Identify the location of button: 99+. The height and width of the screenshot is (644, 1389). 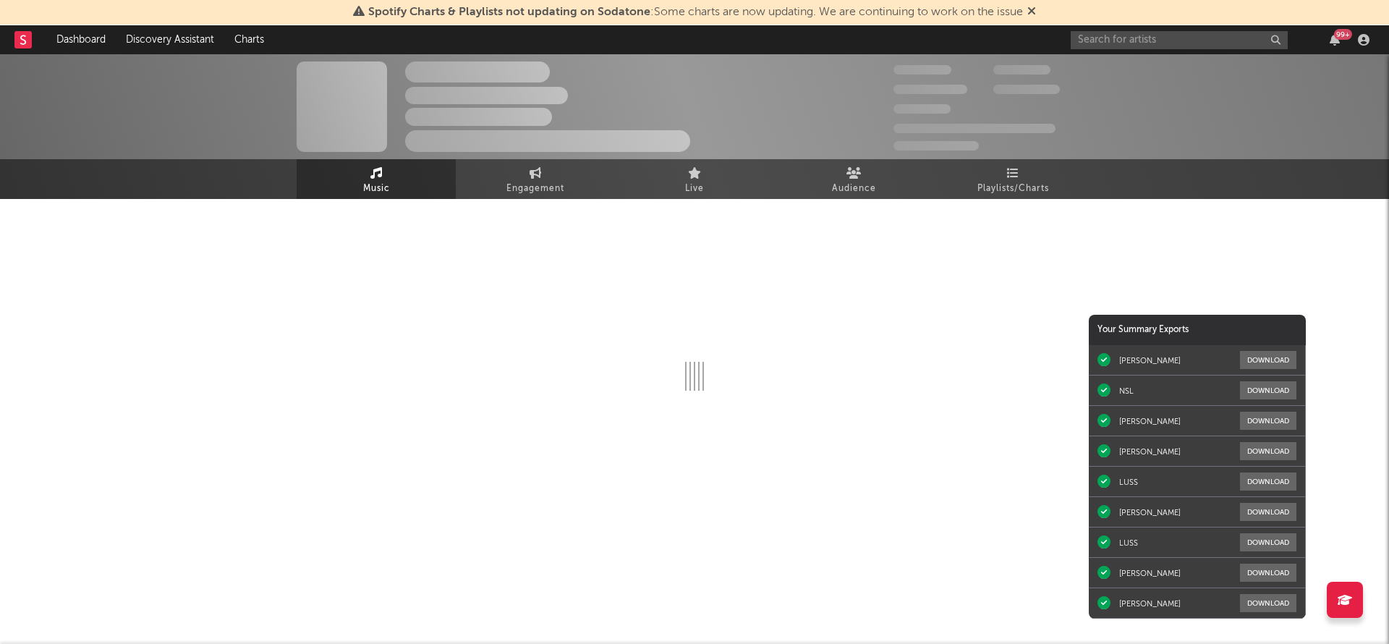
(1335, 40).